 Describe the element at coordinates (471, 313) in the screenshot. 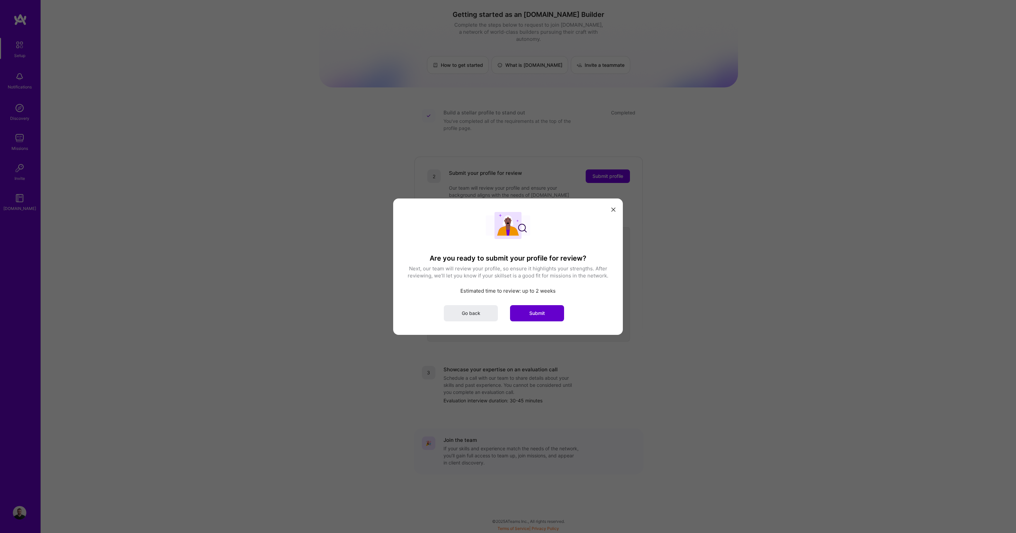

I see `button: Go back` at that location.